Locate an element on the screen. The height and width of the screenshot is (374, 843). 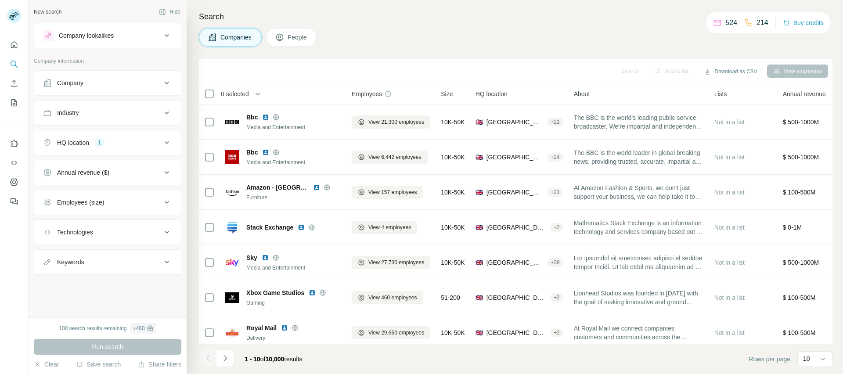
div: Gaming is located at coordinates (294, 303).